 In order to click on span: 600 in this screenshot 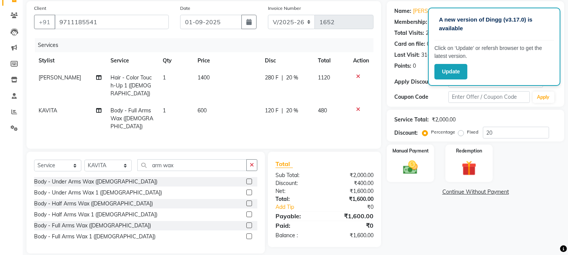, I will do `click(202, 111)`.